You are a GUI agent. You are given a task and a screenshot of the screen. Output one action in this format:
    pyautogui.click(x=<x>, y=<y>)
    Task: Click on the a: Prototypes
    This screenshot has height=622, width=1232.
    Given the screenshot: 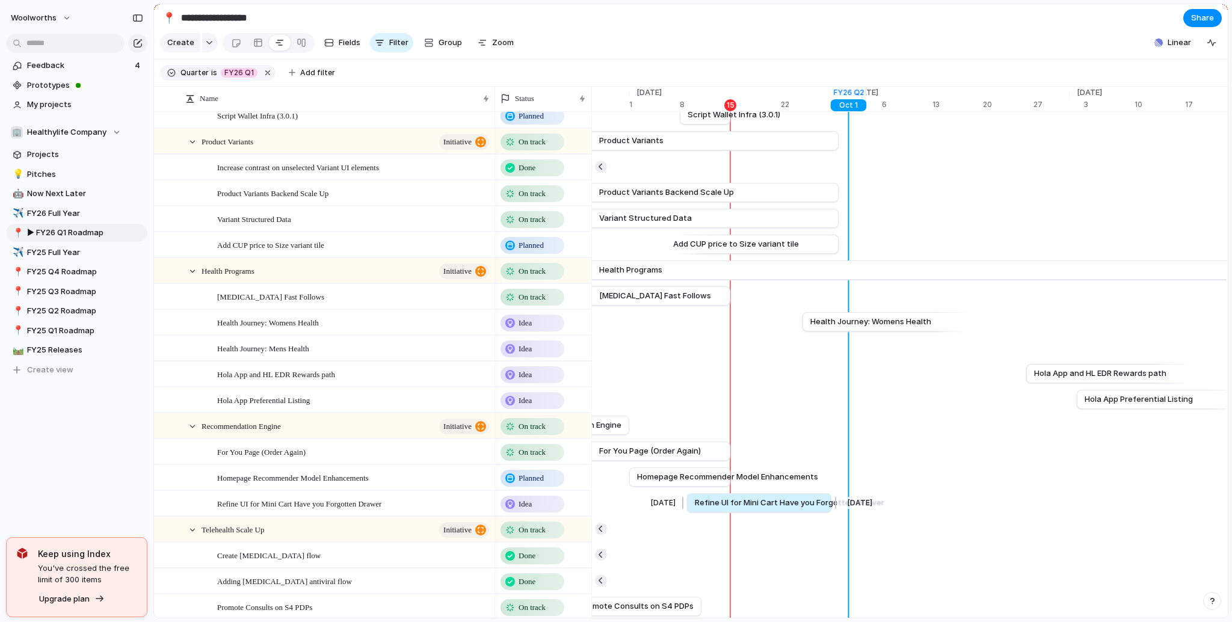 What is the action you would take?
    pyautogui.click(x=76, y=85)
    